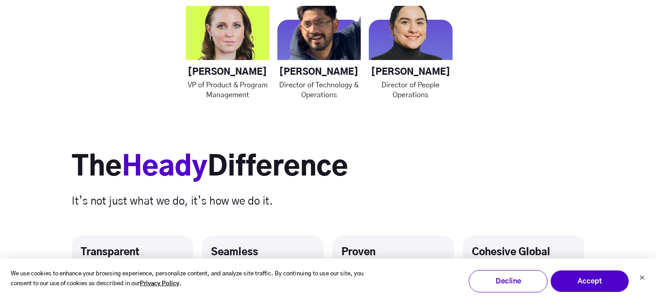 This screenshot has height=300, width=656. I want to click on h4: Cohesive Global Teams, so click(523, 258).